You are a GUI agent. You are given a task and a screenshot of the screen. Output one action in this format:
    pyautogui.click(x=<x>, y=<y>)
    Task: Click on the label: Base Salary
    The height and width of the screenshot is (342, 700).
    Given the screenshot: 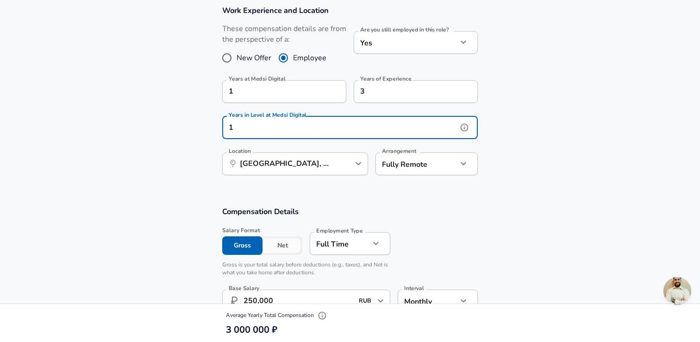 What is the action you would take?
    pyautogui.click(x=244, y=288)
    